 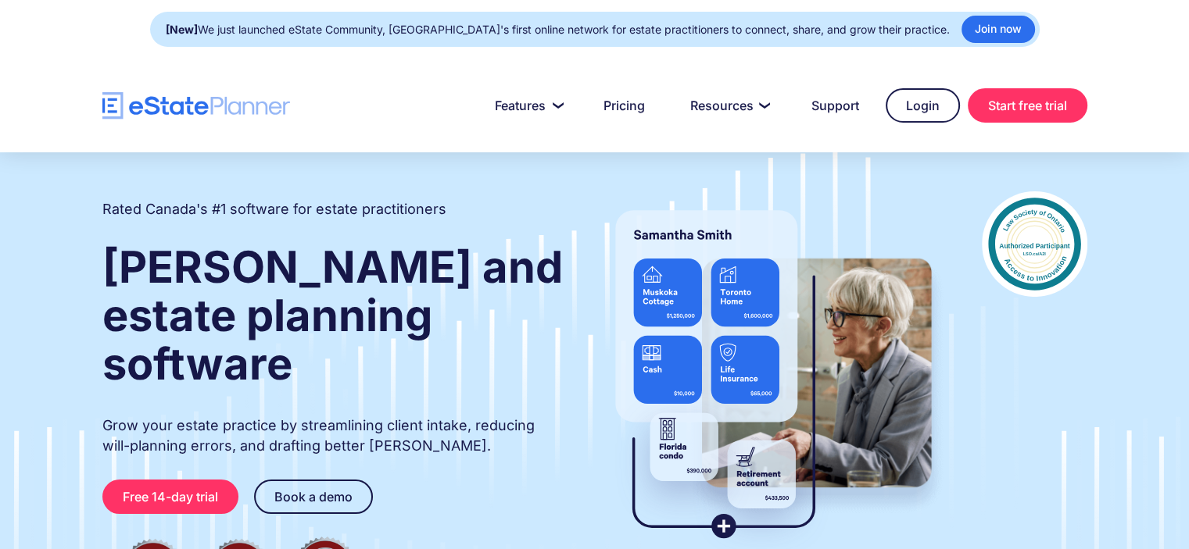 What do you see at coordinates (334, 436) in the screenshot?
I see `p: Grow your estate practice by streamlining client intake, reducing will-planning errors, and draft...` at bounding box center [334, 436].